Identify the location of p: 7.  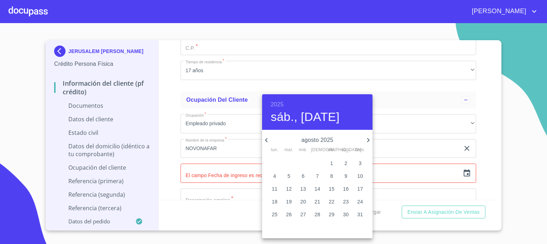
(317, 176).